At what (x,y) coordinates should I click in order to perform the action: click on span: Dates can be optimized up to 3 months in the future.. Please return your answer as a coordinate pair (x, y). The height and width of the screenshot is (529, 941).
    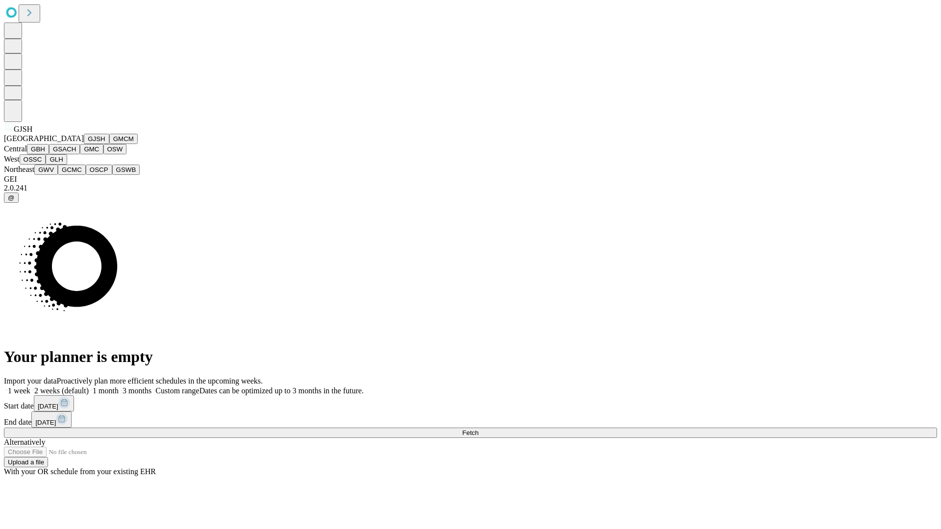
    Looking at the image, I should click on (281, 391).